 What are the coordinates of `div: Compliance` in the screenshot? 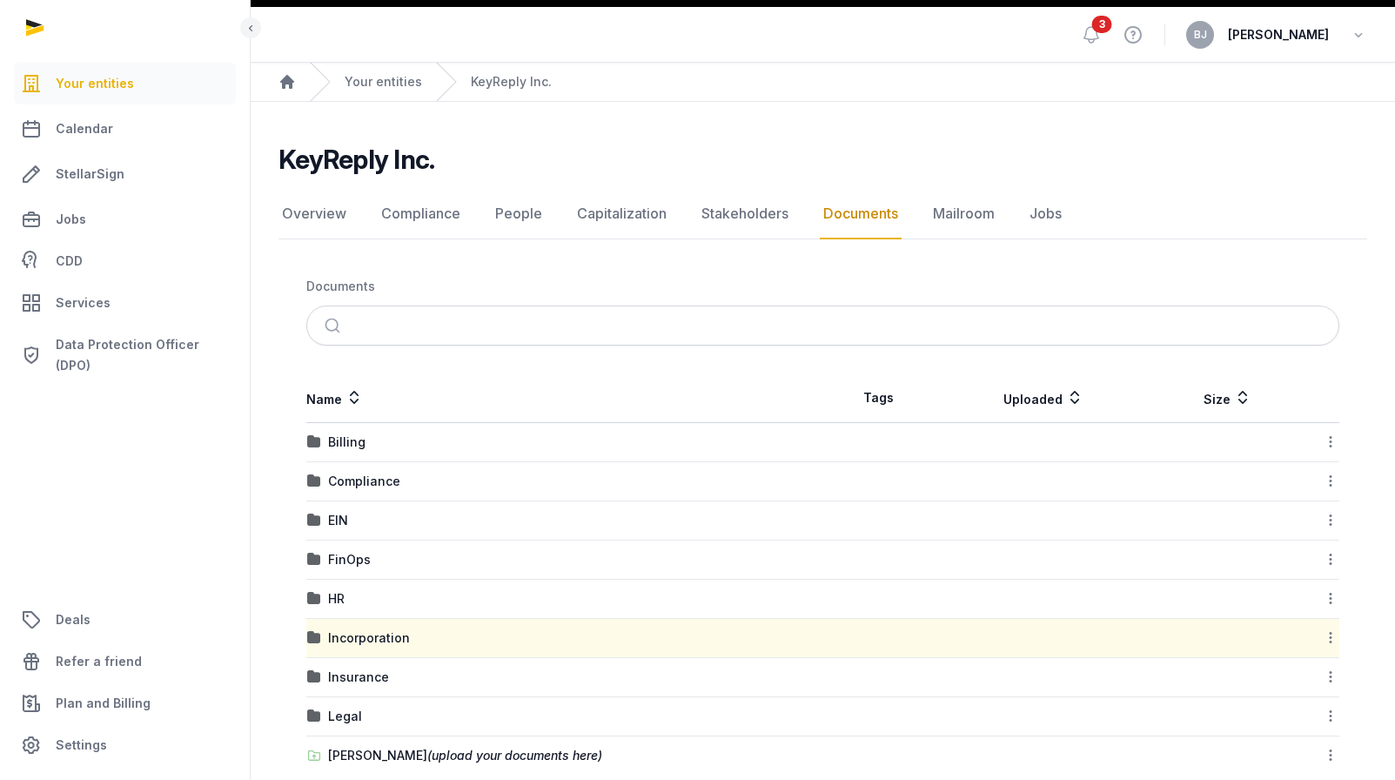 It's located at (364, 481).